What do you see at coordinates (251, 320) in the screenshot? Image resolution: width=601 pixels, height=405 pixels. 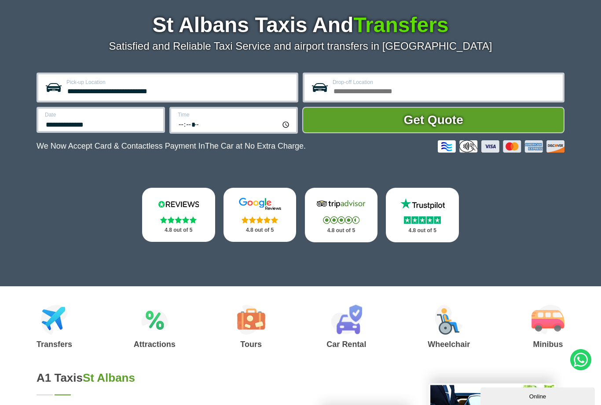 I see `img: Tours` at bounding box center [251, 320].